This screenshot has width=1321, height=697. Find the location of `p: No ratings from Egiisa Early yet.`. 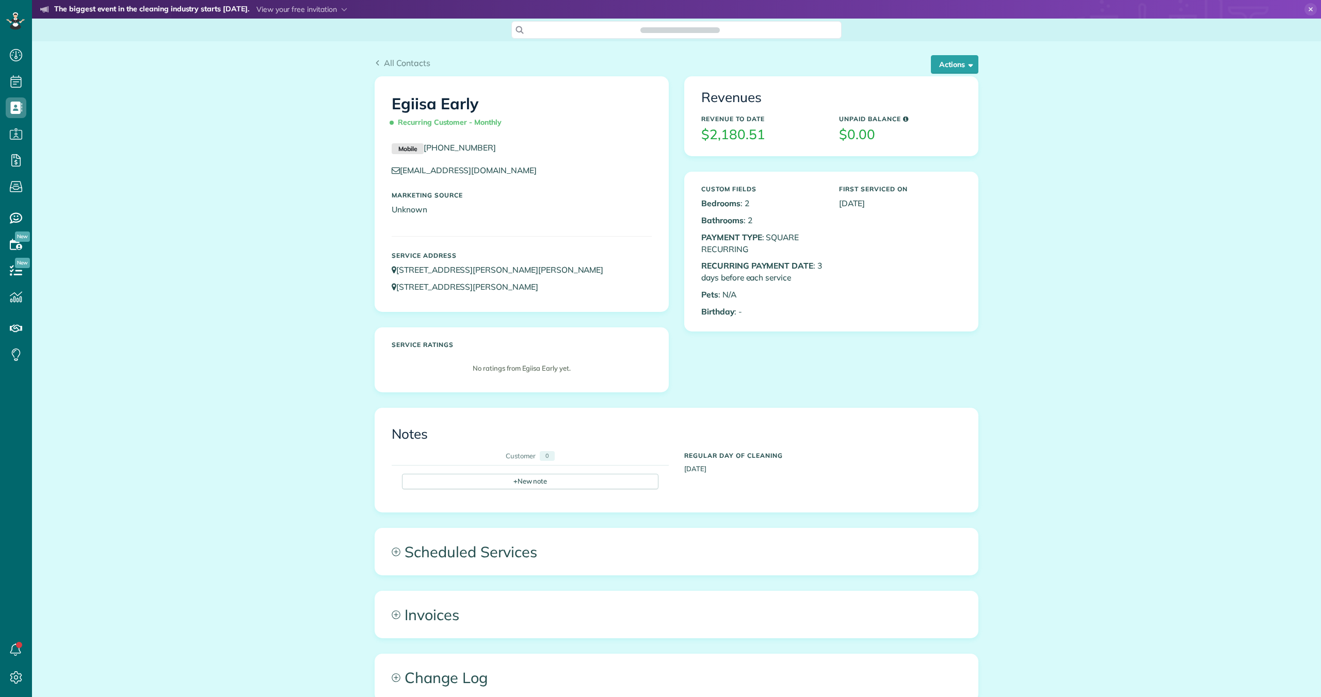

p: No ratings from Egiisa Early yet. is located at coordinates (522, 368).